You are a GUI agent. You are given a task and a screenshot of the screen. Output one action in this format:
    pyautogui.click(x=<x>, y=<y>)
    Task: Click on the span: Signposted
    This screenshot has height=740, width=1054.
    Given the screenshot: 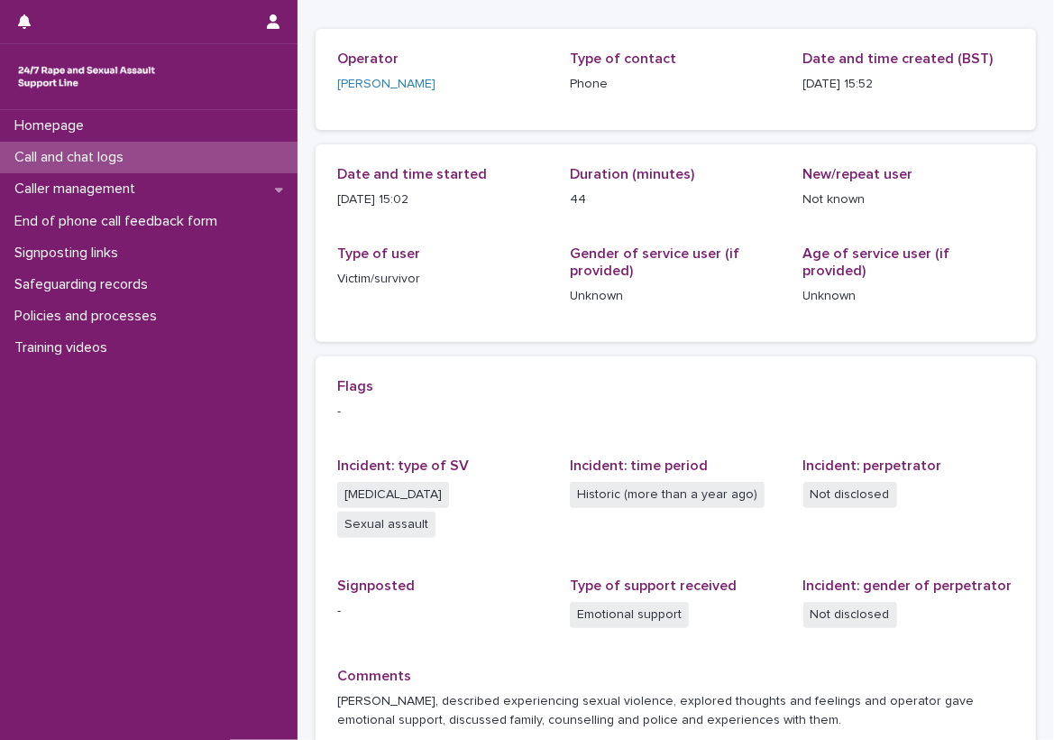 What is the action you would take?
    pyautogui.click(x=376, y=585)
    